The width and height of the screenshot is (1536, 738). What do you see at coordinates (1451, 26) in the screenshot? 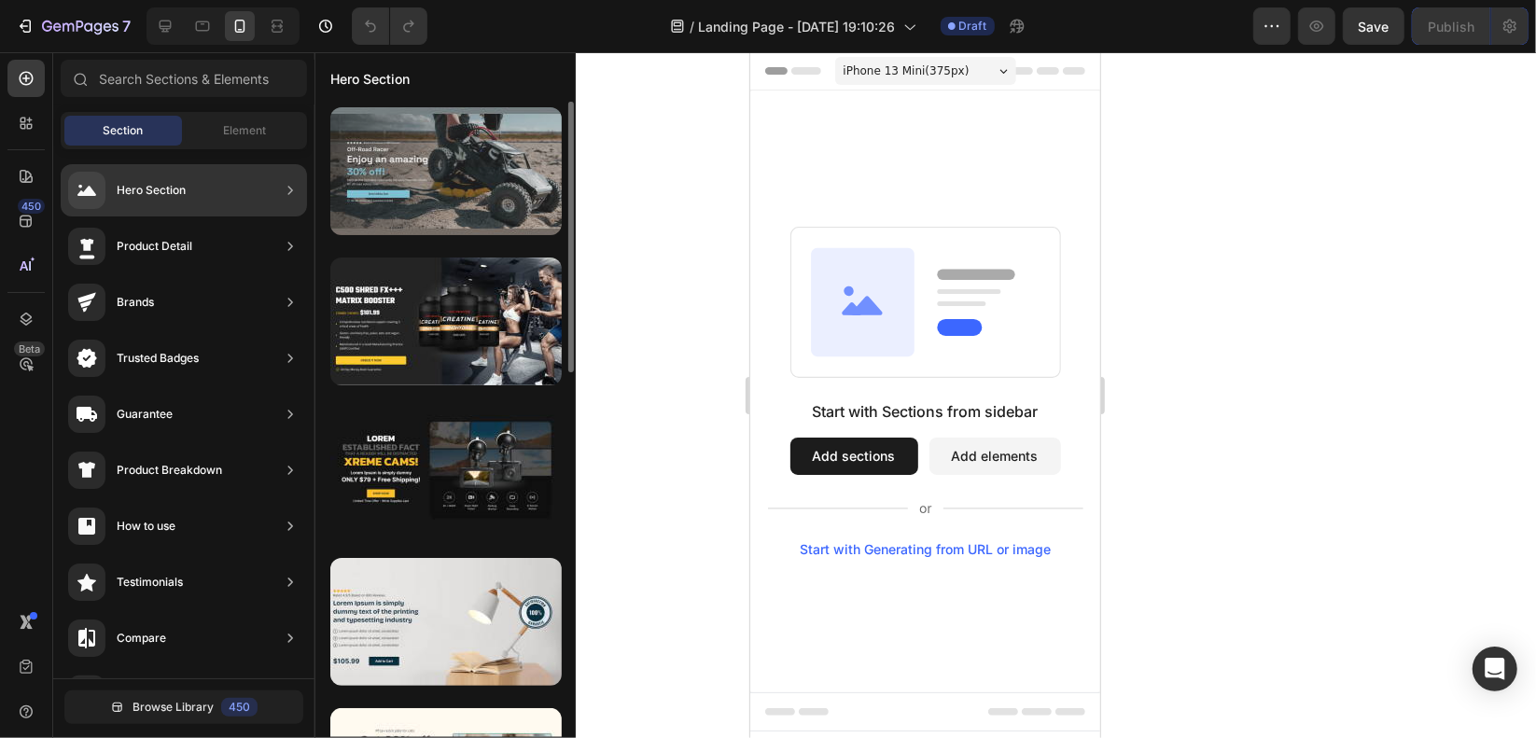
I see `div: Publish` at bounding box center [1451, 26].